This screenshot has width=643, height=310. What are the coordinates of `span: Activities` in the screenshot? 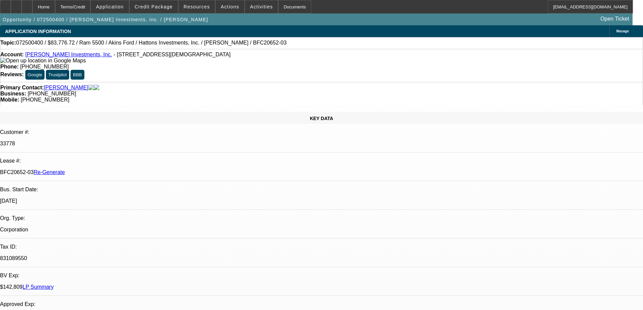 It's located at (261, 7).